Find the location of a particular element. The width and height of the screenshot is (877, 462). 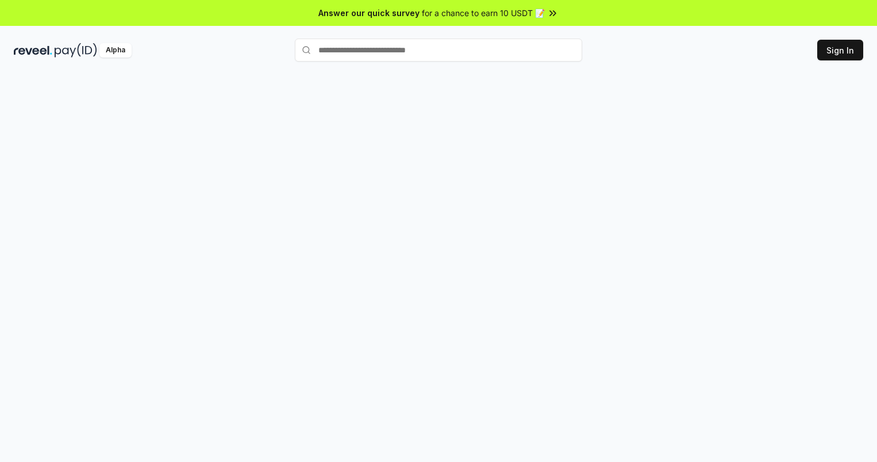

span: for a chance to earn 10 USDT 📝 is located at coordinates (484, 13).